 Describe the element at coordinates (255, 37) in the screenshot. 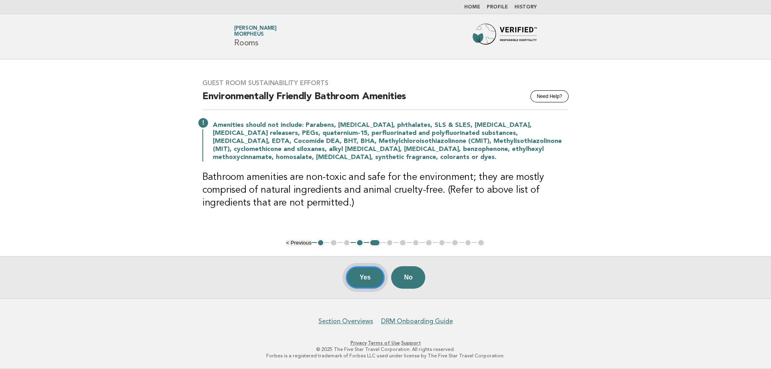

I see `h1: Rooms` at that location.